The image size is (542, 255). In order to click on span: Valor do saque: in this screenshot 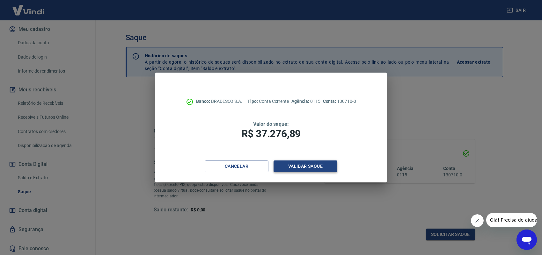, I will do `click(271, 124)`.